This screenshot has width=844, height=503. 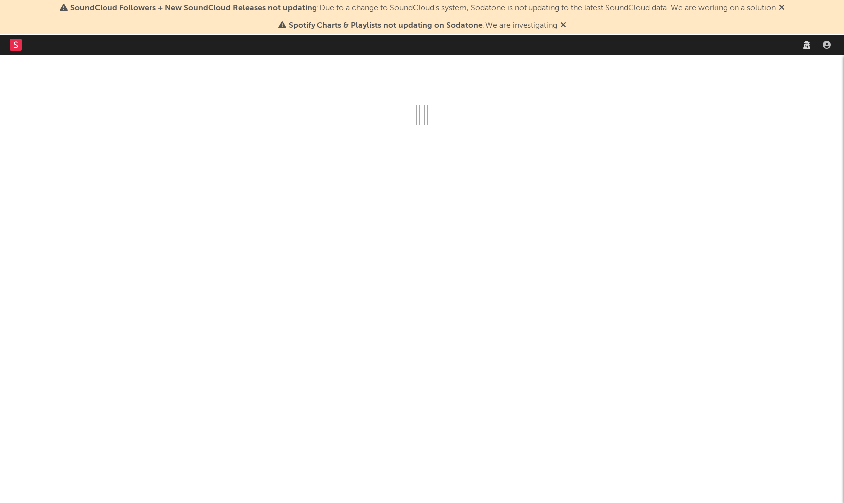 I want to click on span: Spotify Charts & Playlists not updating on Sodatone, so click(x=386, y=26).